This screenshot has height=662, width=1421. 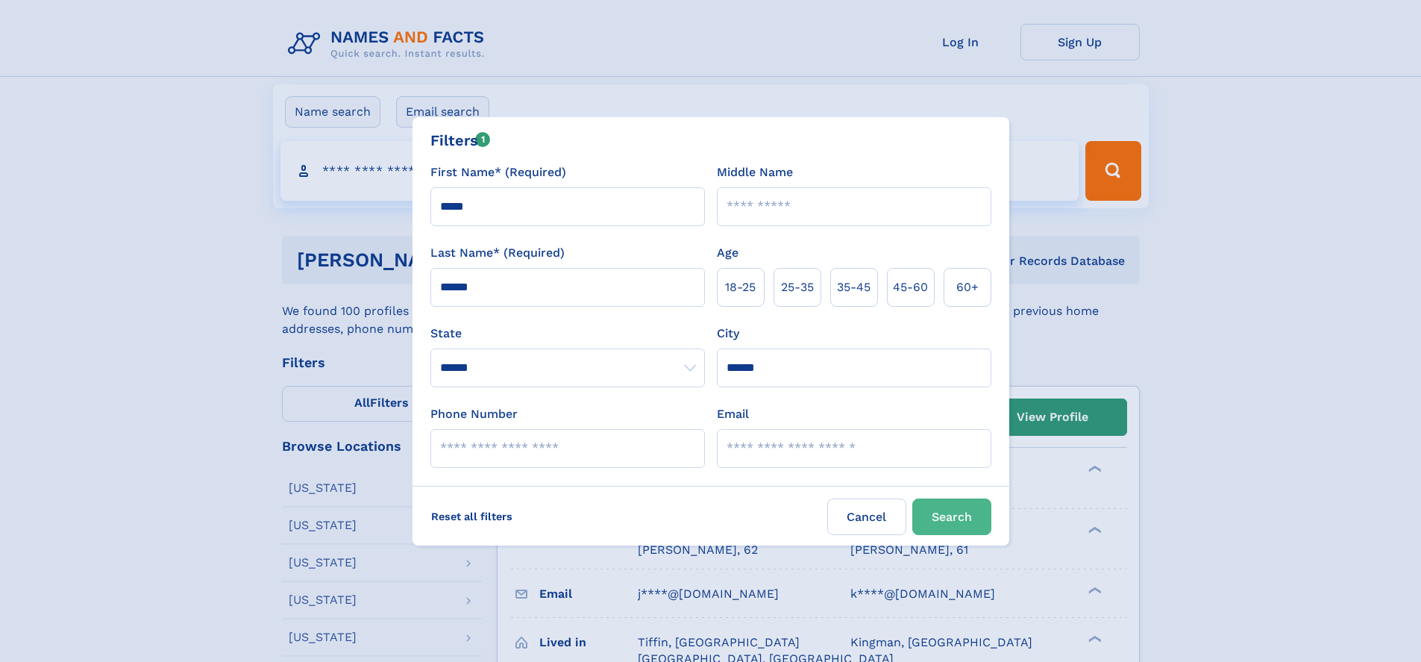 What do you see at coordinates (797, 287) in the screenshot?
I see `span: 25‑35` at bounding box center [797, 287].